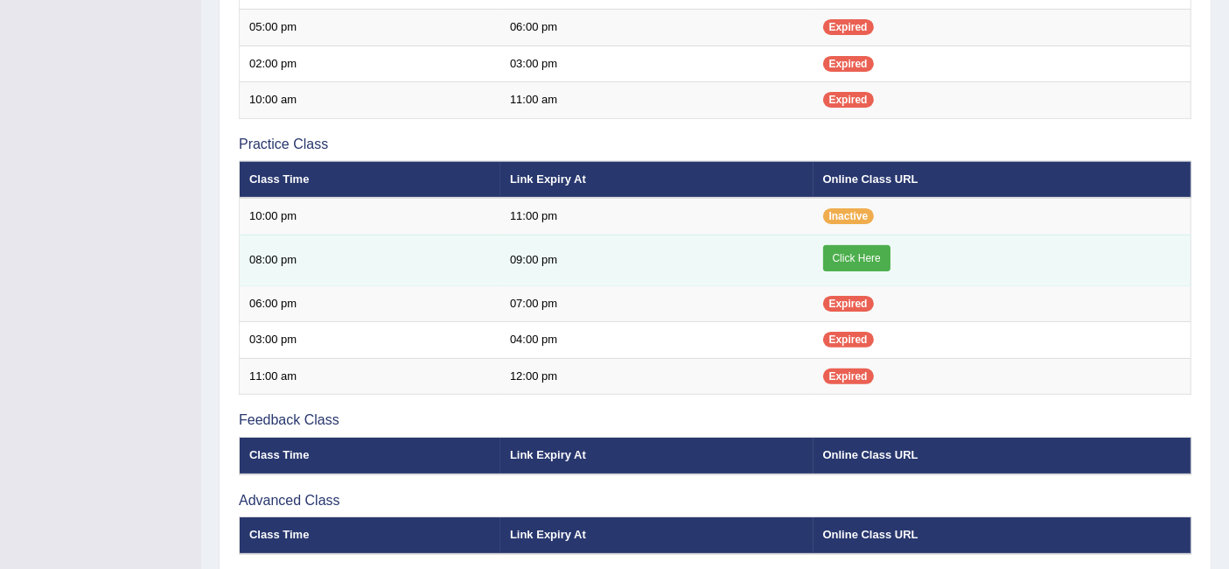  I want to click on h3: Practice Class, so click(715, 144).